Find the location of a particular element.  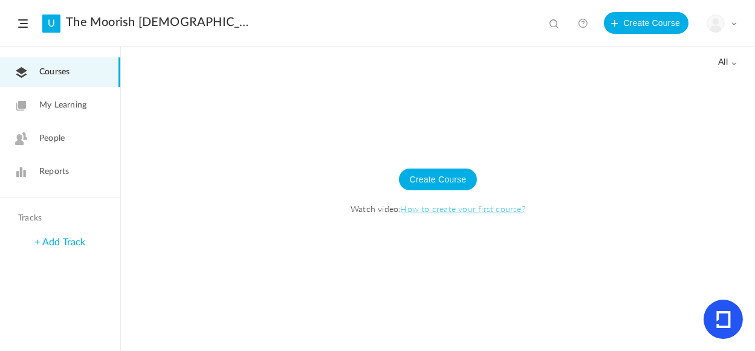

span: Courses is located at coordinates (54, 72).